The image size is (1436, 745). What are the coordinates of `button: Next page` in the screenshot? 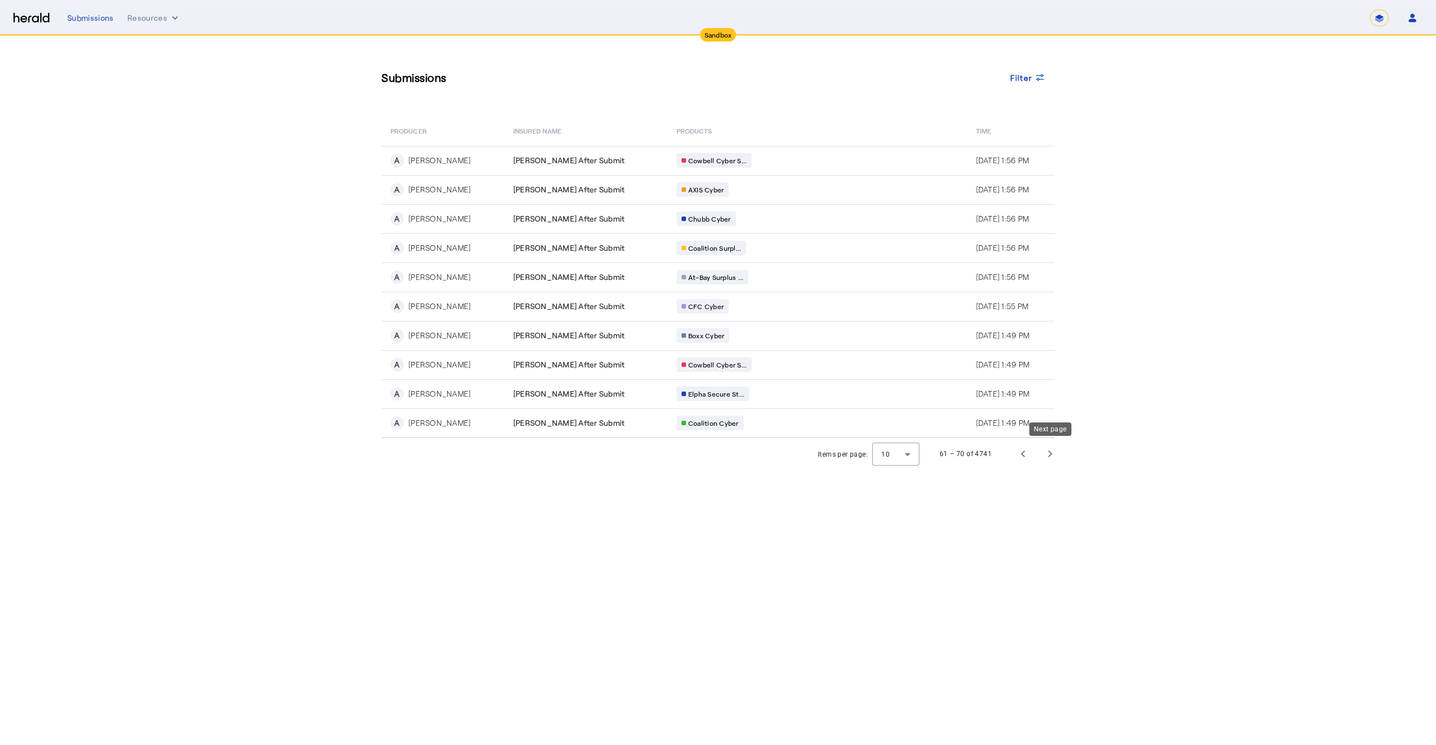 It's located at (1050, 454).